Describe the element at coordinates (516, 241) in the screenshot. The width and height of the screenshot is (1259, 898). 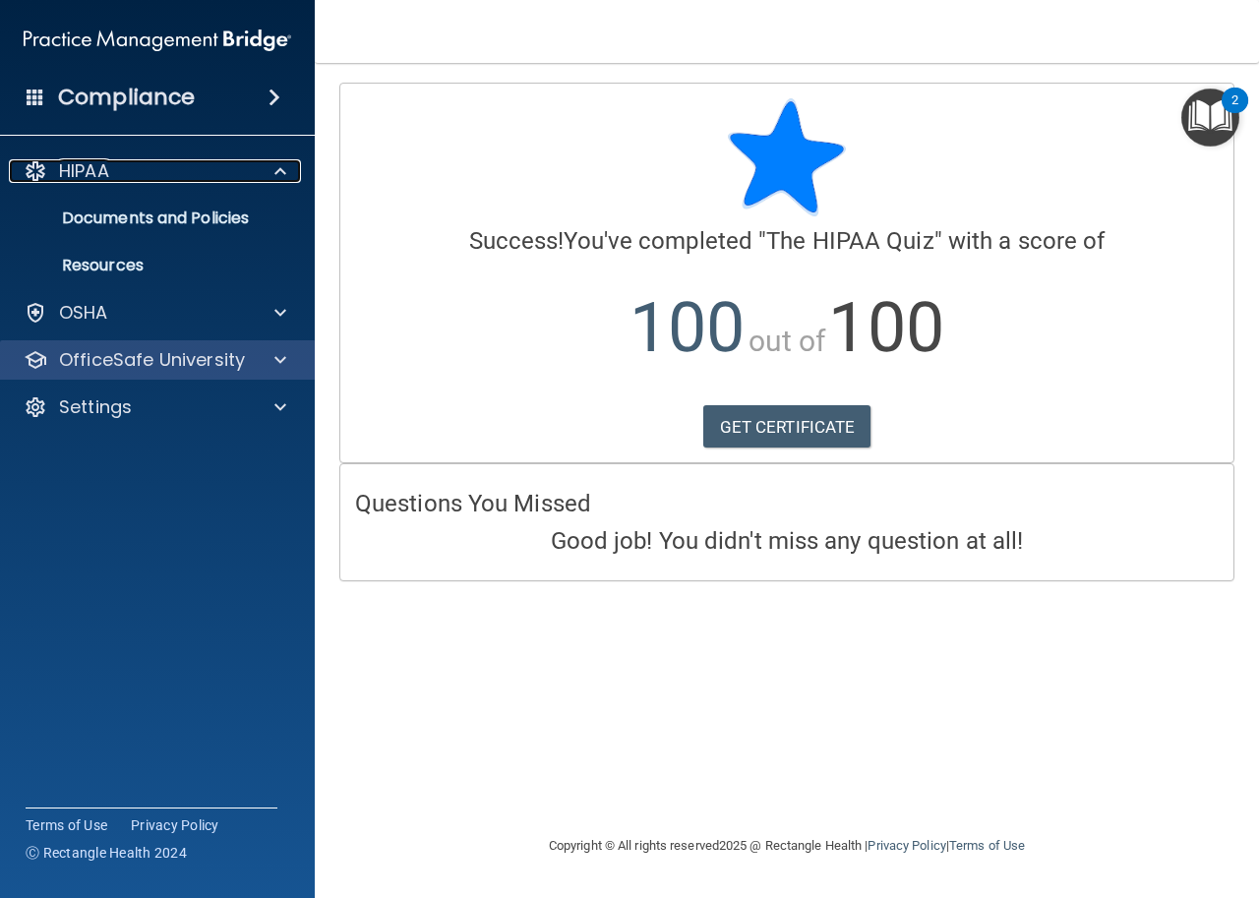
I see `span: Success!` at that location.